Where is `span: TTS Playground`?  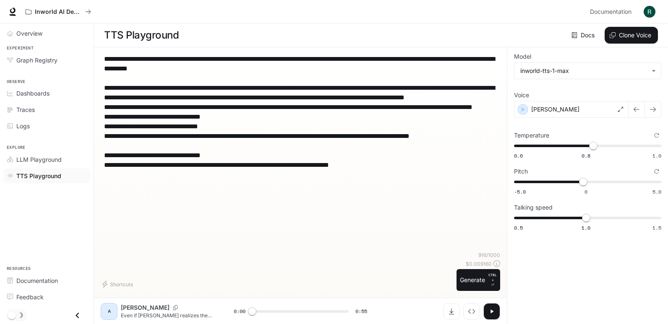
span: TTS Playground is located at coordinates (39, 176).